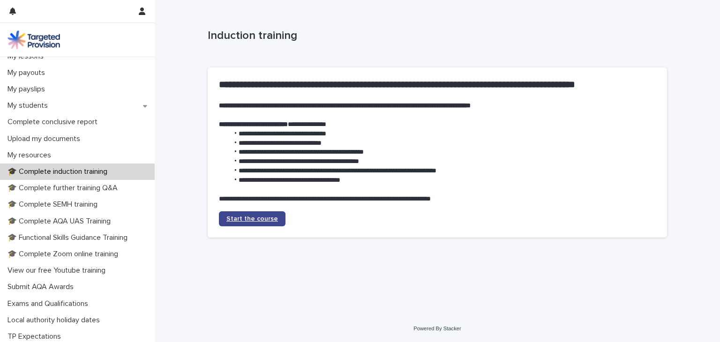 The image size is (720, 342). I want to click on p: My students, so click(30, 106).